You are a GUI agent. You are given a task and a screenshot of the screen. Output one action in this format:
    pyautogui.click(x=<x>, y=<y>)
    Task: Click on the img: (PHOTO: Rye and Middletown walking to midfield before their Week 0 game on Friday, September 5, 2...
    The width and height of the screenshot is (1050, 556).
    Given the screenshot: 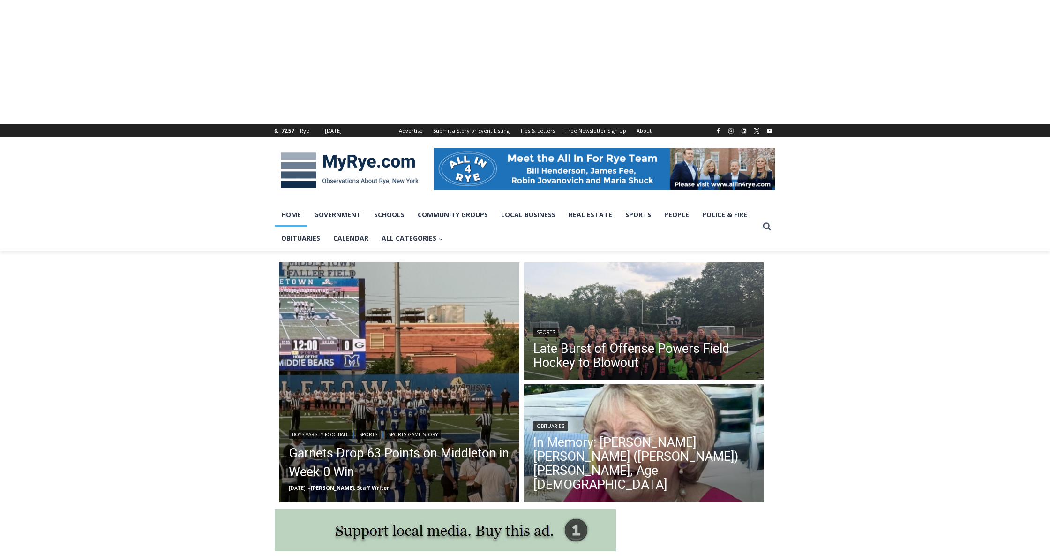 What is the action you would take?
    pyautogui.click(x=399, y=382)
    